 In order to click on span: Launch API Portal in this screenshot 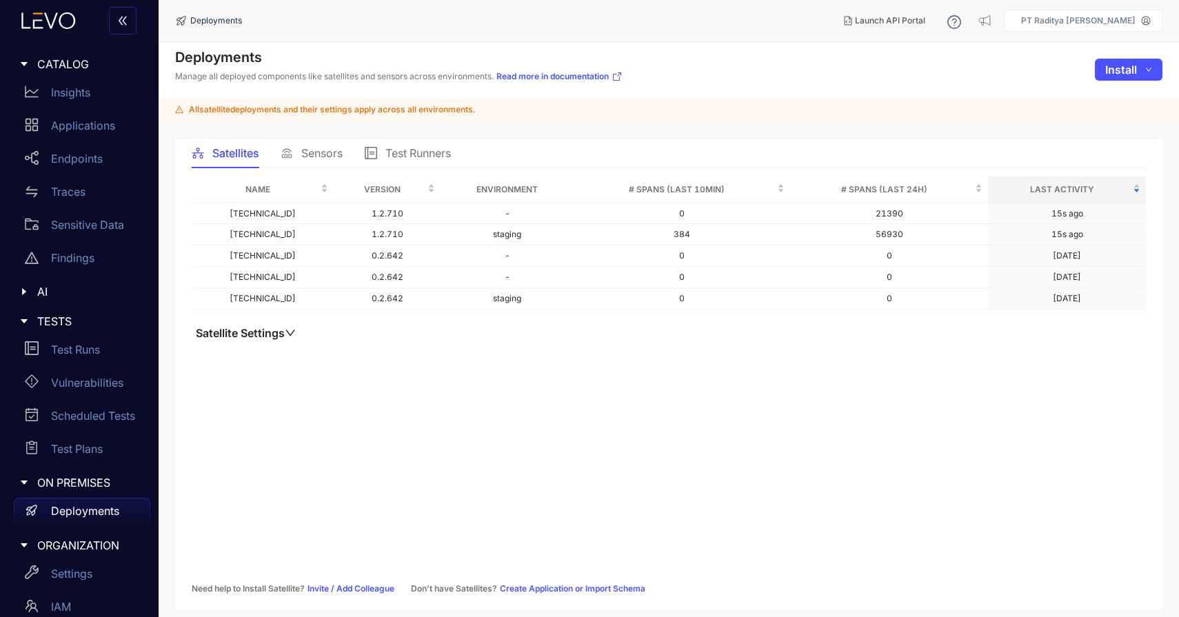, I will do `click(890, 21)`.